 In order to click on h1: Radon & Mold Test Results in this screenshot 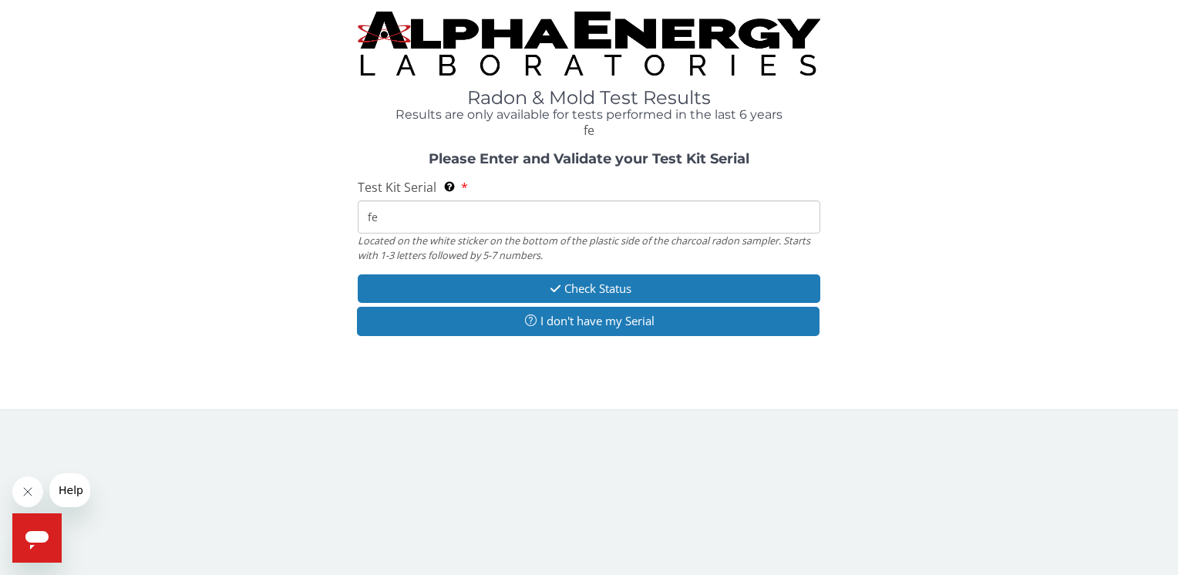, I will do `click(588, 98)`.